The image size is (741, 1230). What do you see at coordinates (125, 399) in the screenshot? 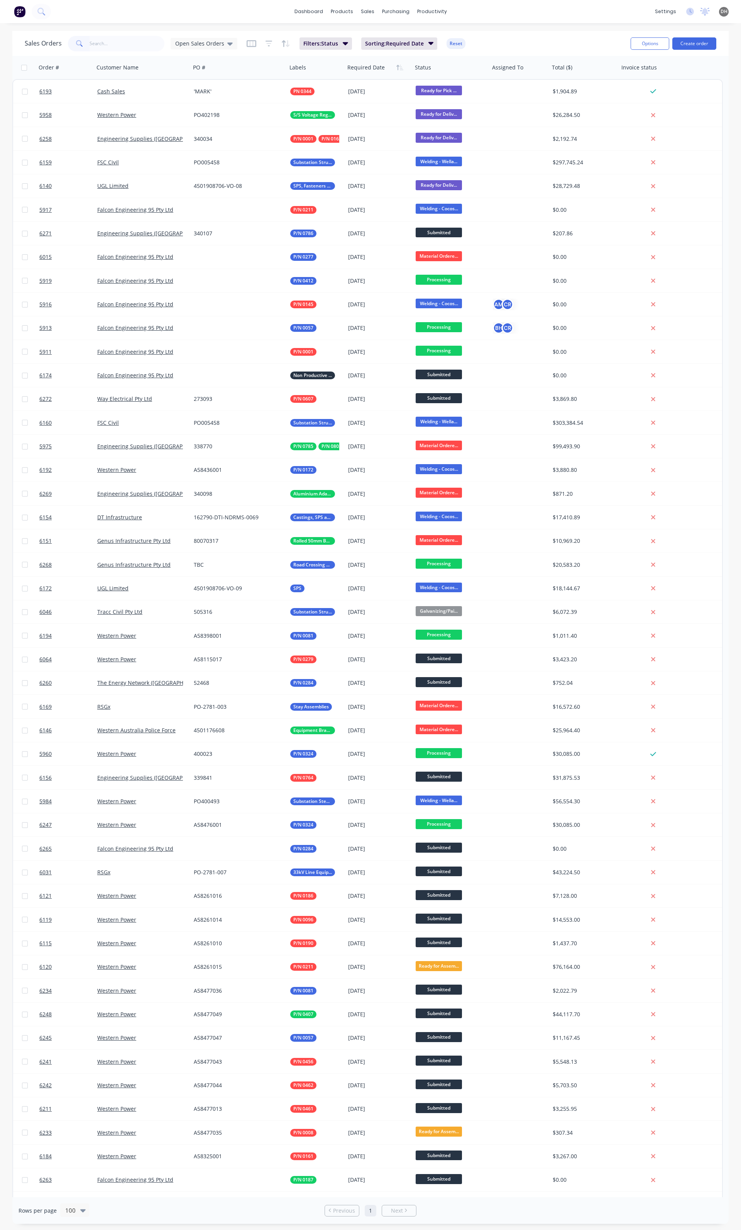
I see `a: Way Electrical Pty Ltd` at bounding box center [125, 399].